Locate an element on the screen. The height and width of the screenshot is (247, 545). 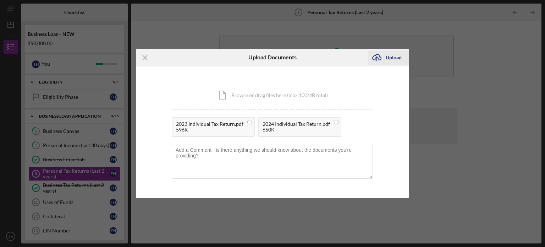
h6: Upload Documents is located at coordinates (272, 57).